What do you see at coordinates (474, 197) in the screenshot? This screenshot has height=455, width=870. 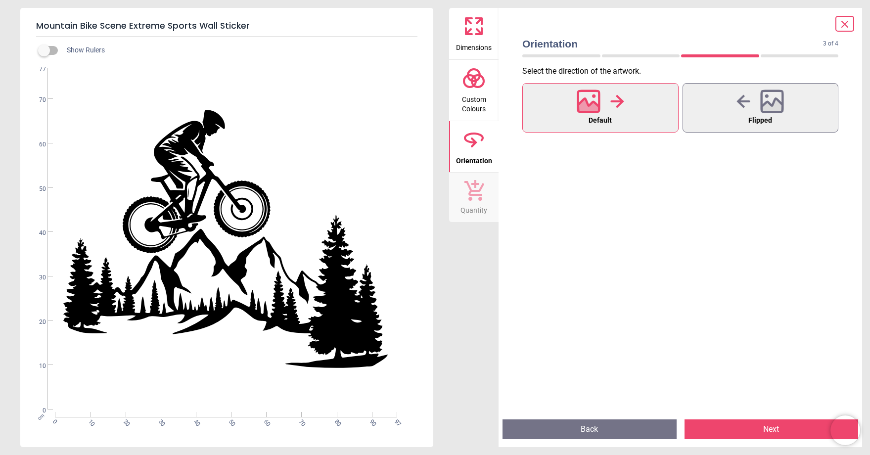 I see `button: Quantity` at bounding box center [474, 197].